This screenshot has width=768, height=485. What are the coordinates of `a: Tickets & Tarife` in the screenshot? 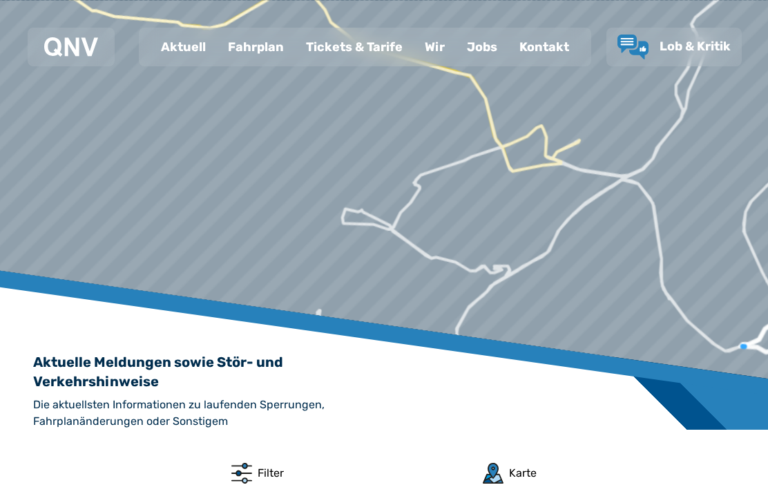 It's located at (354, 47).